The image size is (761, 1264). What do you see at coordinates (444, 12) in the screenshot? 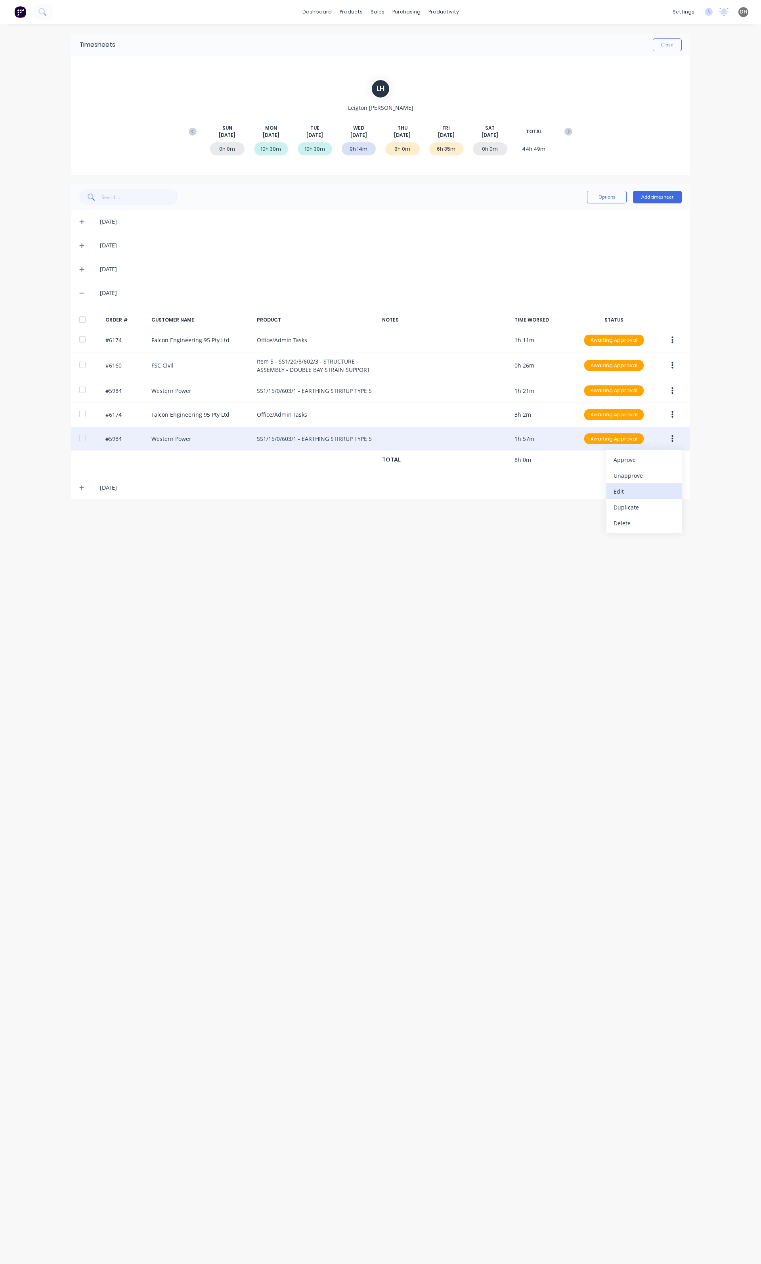
I see `div: productivity` at bounding box center [444, 12].